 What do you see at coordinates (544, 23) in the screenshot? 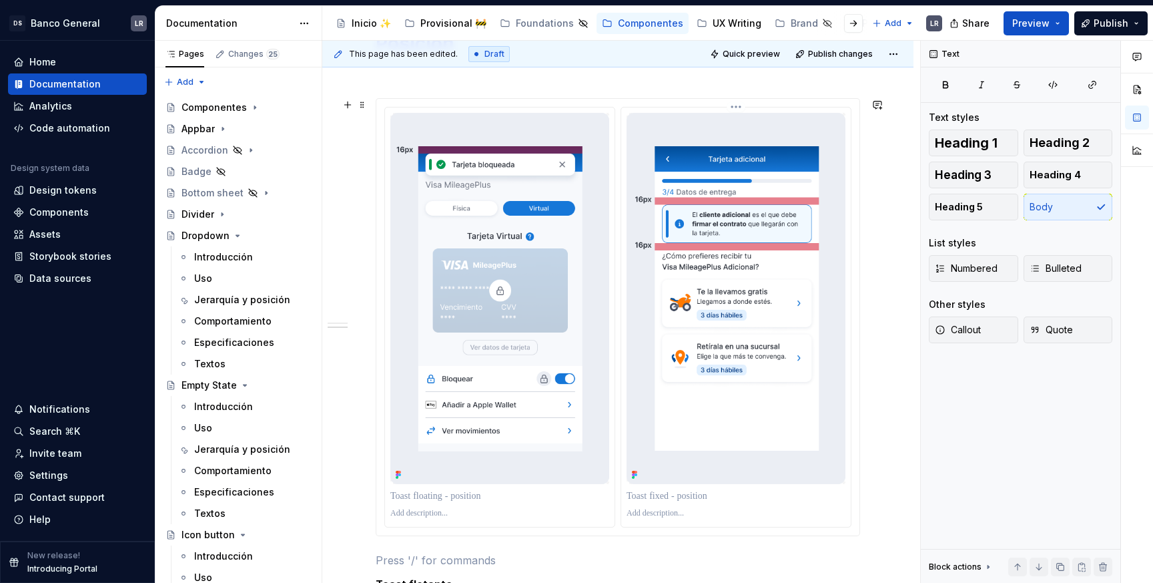
I see `a: Foundations` at bounding box center [544, 23].